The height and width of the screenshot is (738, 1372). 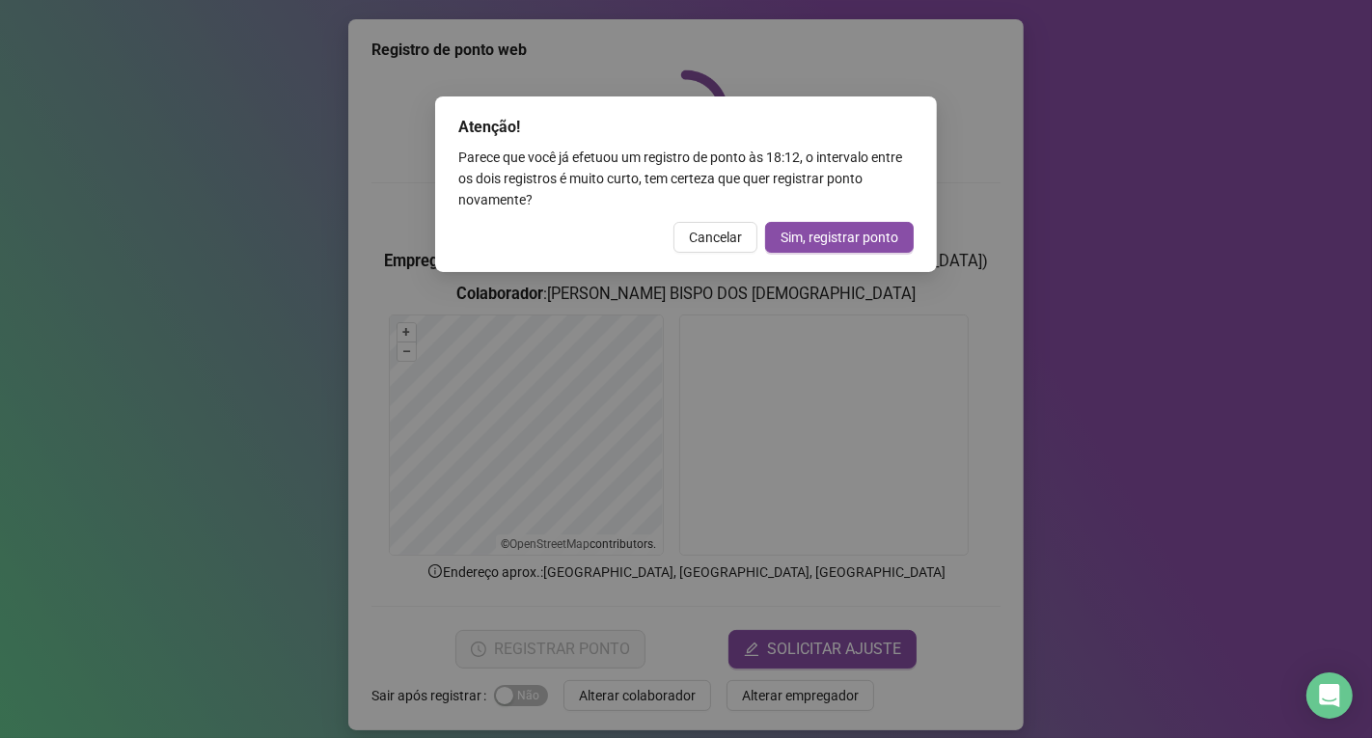 I want to click on span: Cancelar, so click(x=715, y=237).